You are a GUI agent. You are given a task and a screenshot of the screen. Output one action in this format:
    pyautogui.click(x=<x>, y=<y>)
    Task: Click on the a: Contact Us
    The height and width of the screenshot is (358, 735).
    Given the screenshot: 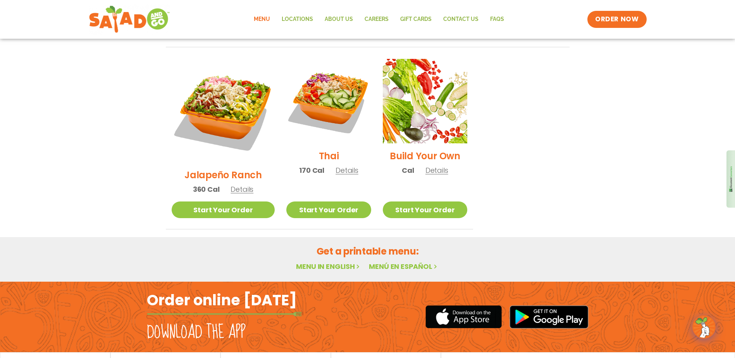 What is the action you would take?
    pyautogui.click(x=460, y=19)
    